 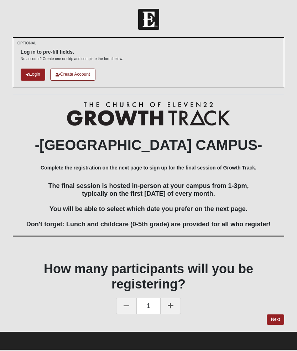 I want to click on span: The final session is hosted in-person at your campus from 1-3pm,, so click(x=148, y=186).